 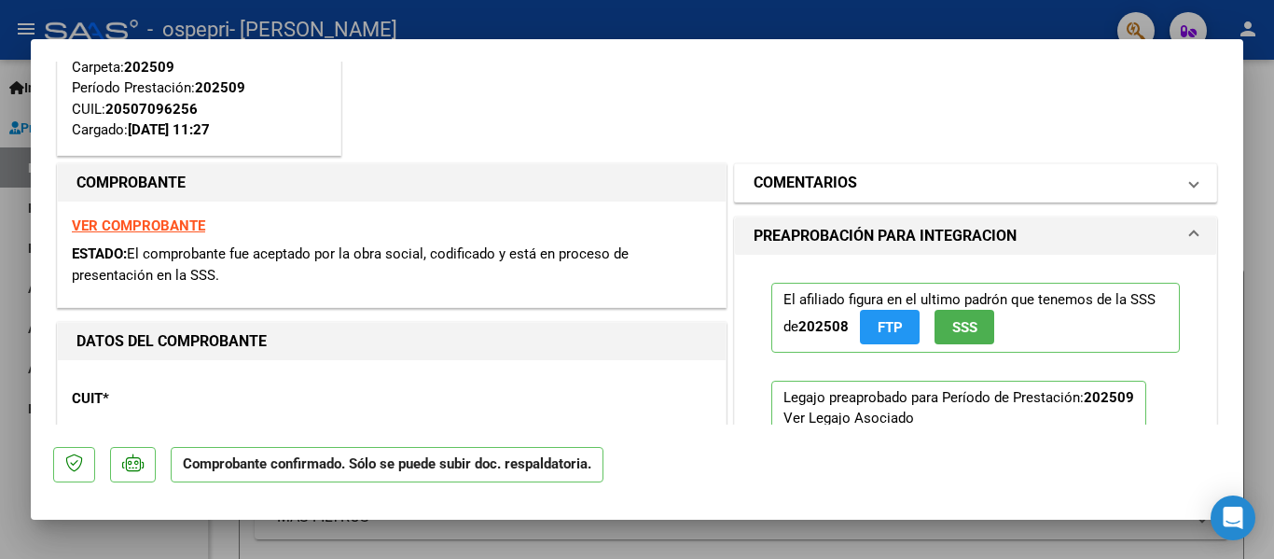 What do you see at coordinates (805, 183) in the screenshot?
I see `h1: COMENTARIOS` at bounding box center [805, 183].